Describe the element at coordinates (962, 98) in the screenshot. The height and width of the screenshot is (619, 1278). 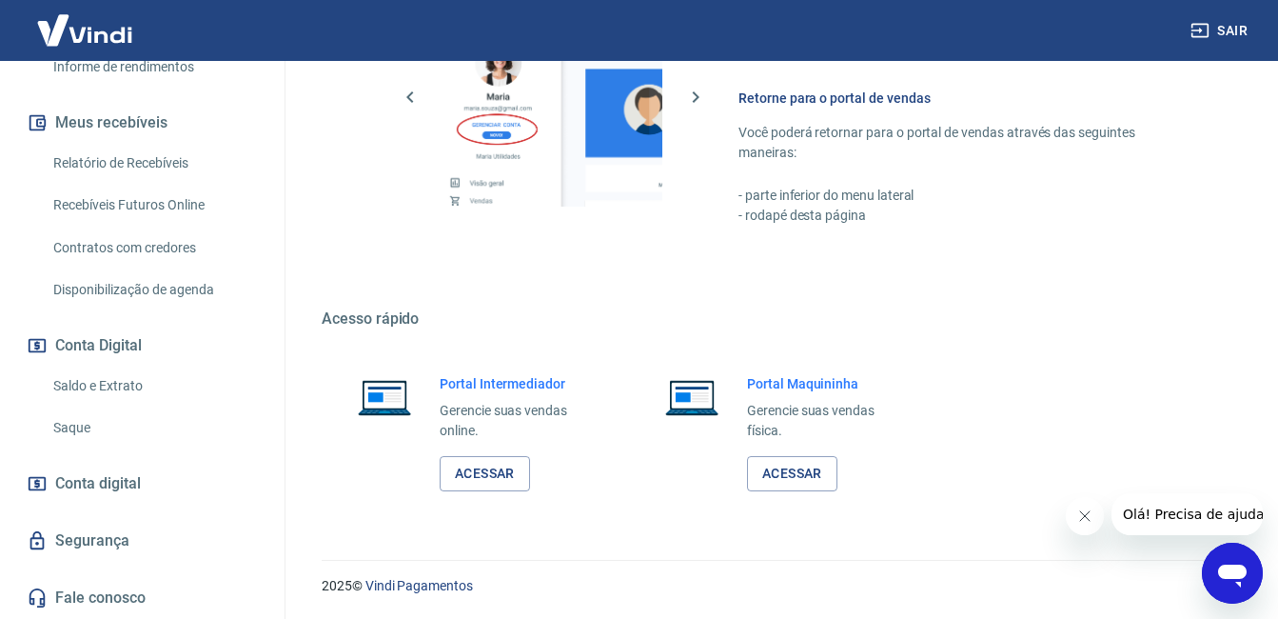
I see `h6: Retorne para o portal de vendas` at that location.